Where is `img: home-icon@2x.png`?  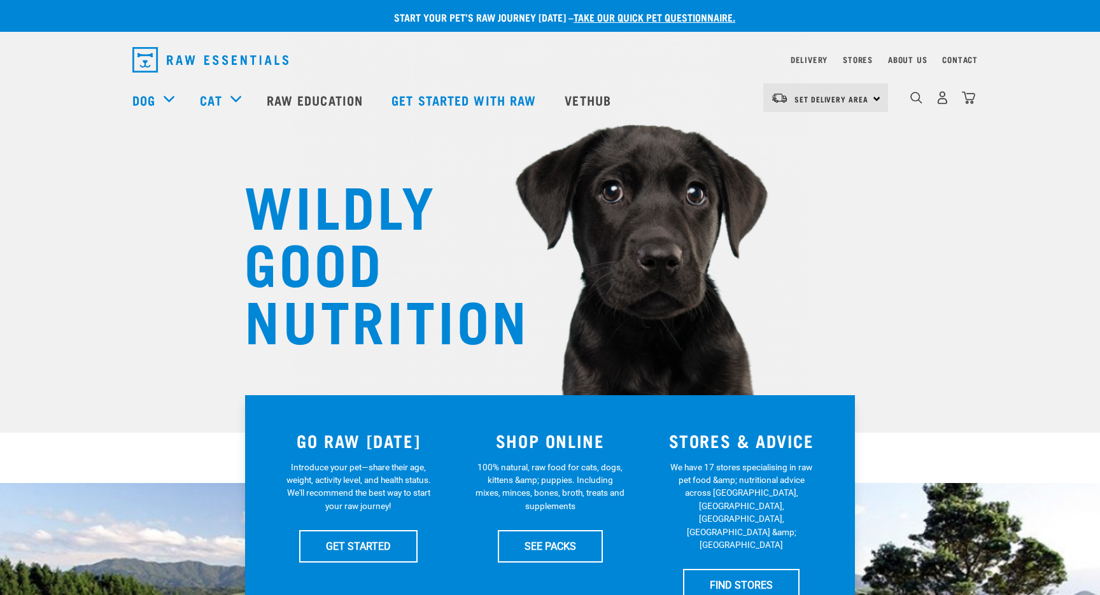
img: home-icon@2x.png is located at coordinates (968, 97).